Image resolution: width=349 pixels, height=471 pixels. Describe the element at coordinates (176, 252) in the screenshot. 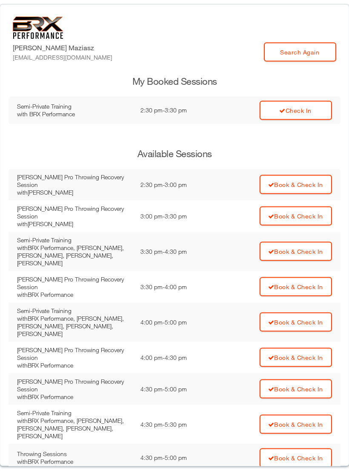

I see `td: 3:30 pm - 4:30 pm` at that location.